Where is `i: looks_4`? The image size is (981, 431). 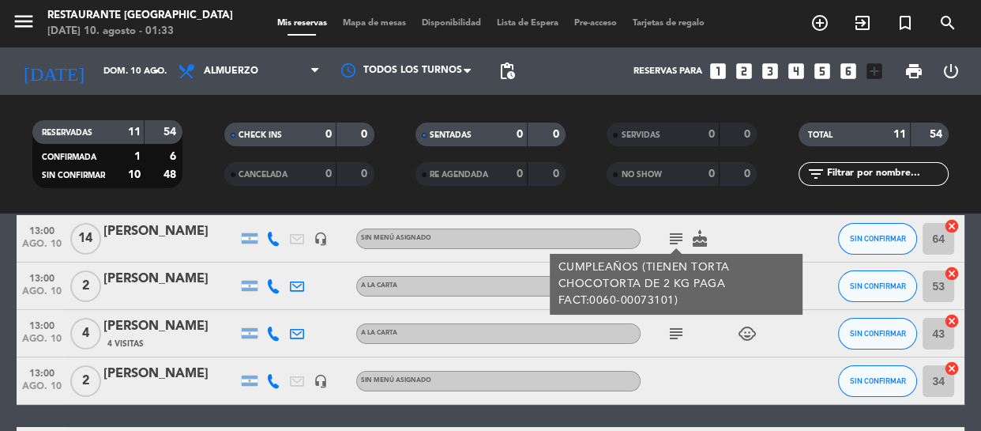
i: looks_4 is located at coordinates (796, 71).